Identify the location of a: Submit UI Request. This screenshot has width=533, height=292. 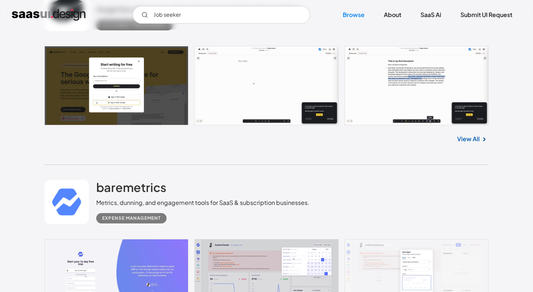
(487, 15).